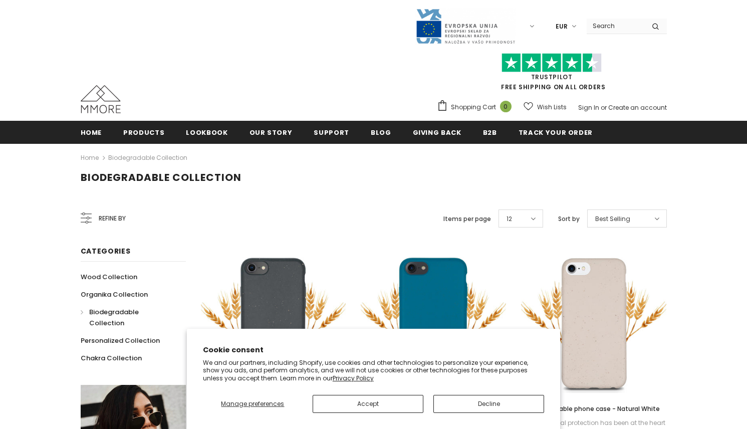 This screenshot has width=747, height=429. What do you see at coordinates (331, 132) in the screenshot?
I see `span: support` at bounding box center [331, 132].